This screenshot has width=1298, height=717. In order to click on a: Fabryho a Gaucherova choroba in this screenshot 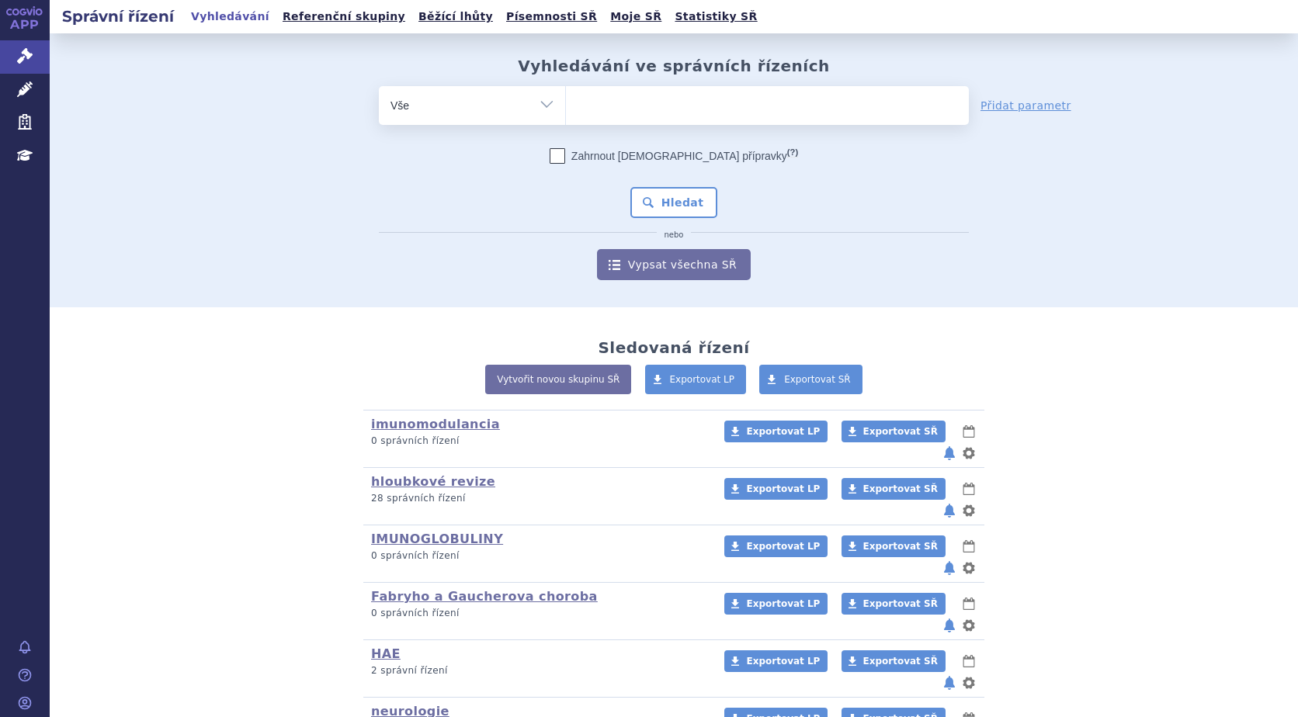, I will do `click(484, 596)`.